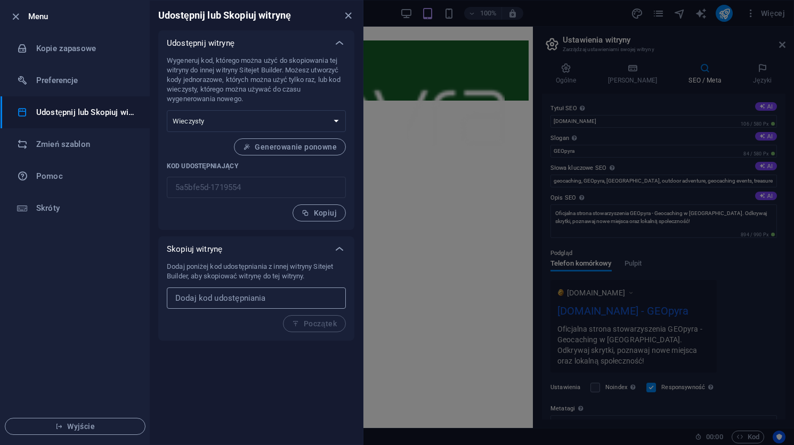 The height and width of the screenshot is (445, 794). Describe the element at coordinates (290, 147) in the screenshot. I see `span: Generowanie ponowne` at that location.